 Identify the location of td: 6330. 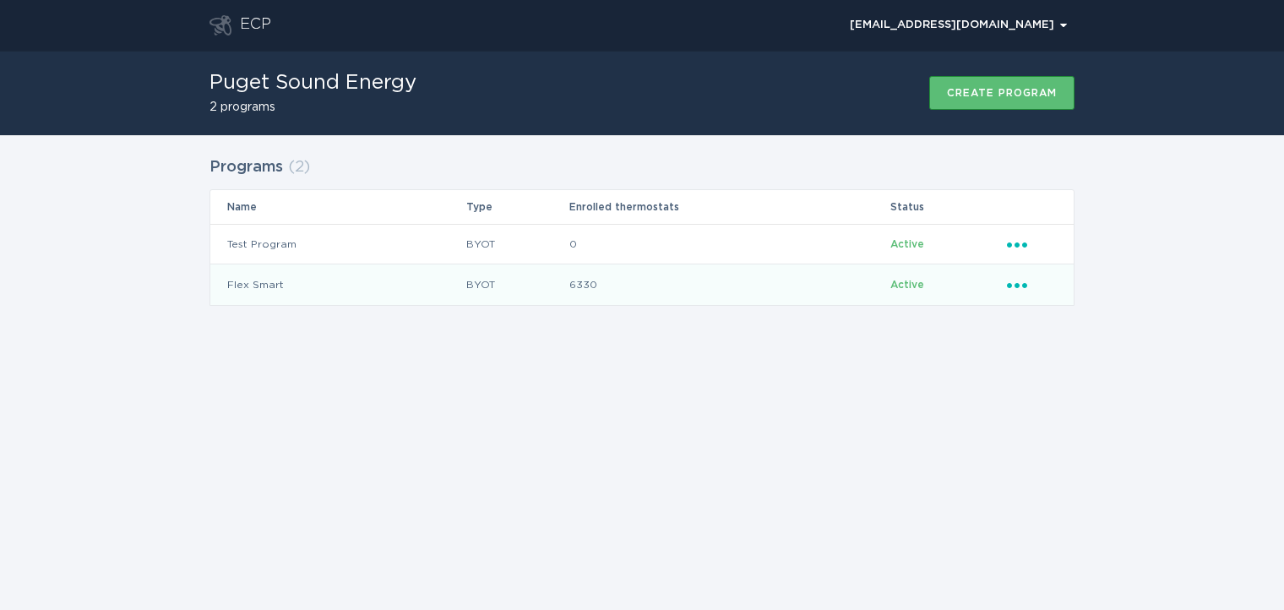
(729, 285).